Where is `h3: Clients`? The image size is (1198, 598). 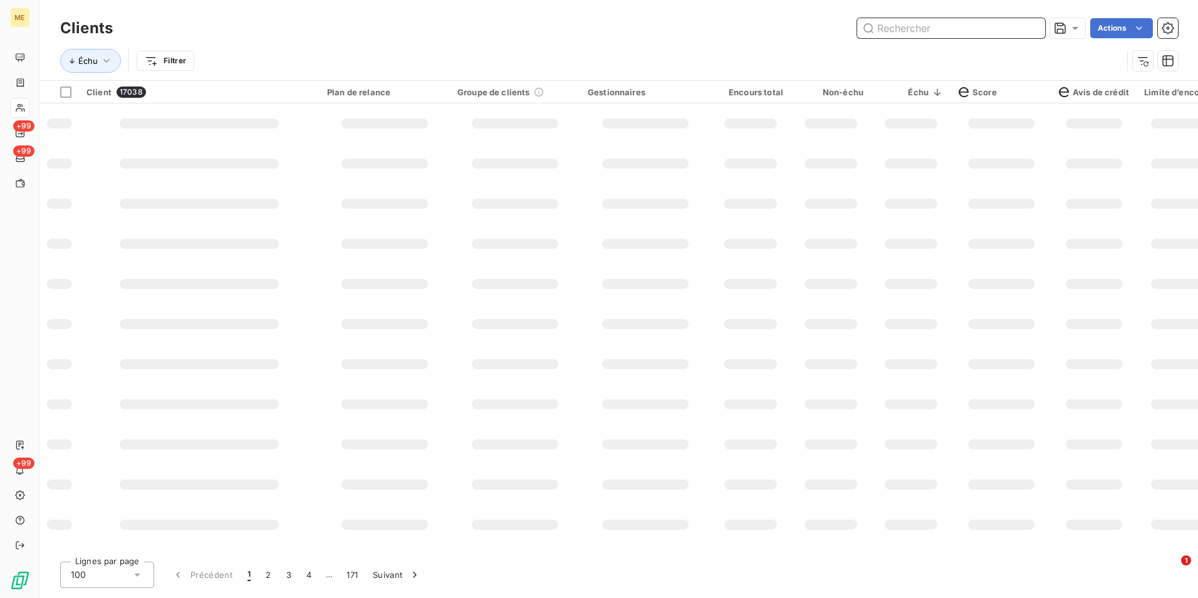 h3: Clients is located at coordinates (86, 28).